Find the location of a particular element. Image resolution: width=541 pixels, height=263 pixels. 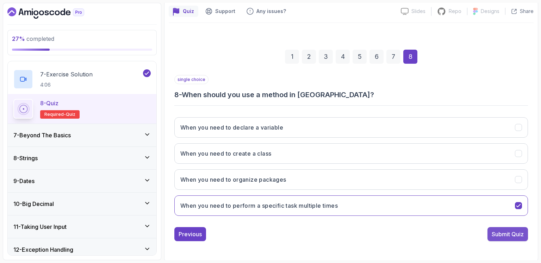

button: 9-Dates is located at coordinates (82, 181).